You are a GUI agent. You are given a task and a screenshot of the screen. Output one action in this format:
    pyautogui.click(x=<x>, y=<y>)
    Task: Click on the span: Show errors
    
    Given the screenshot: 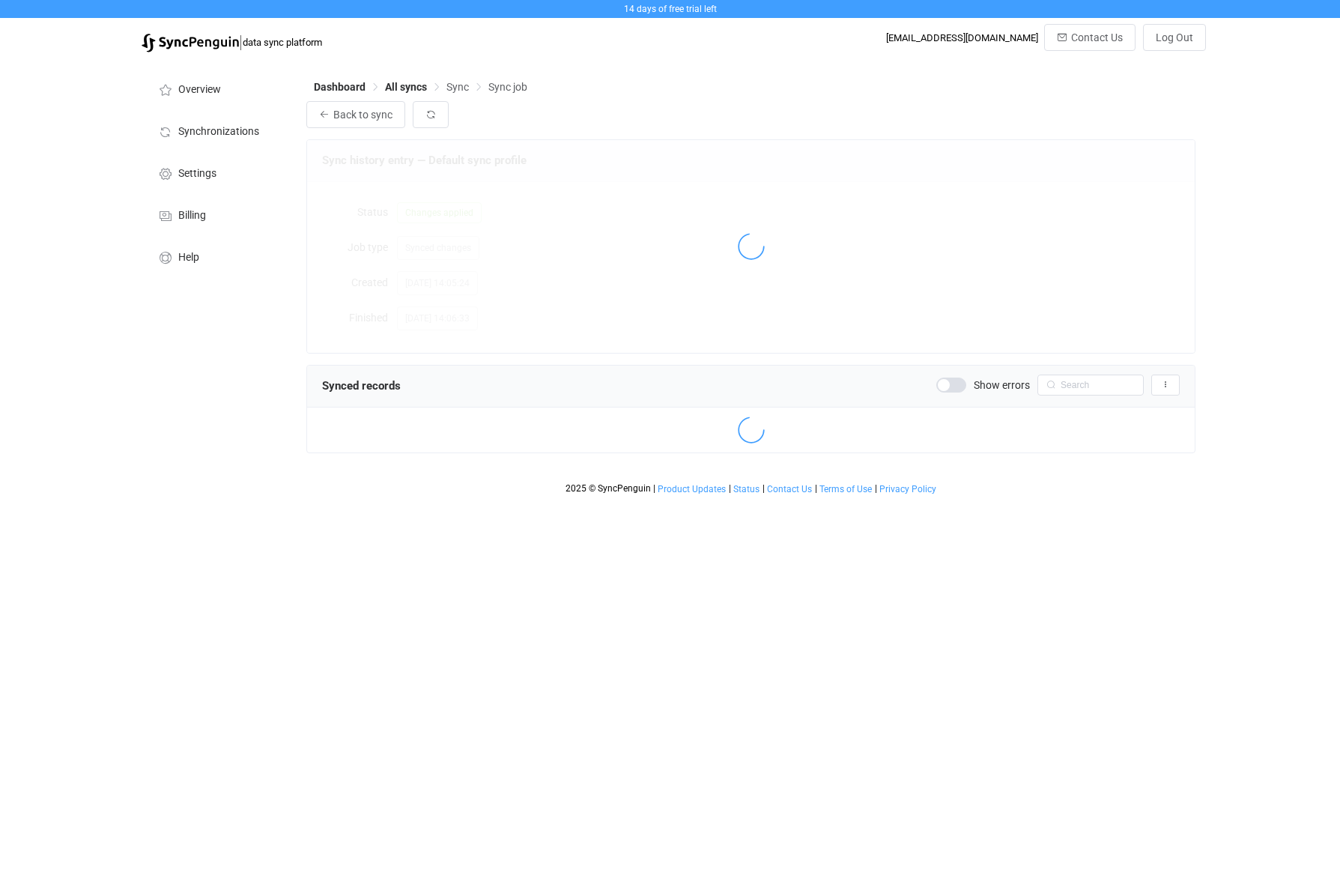 What is the action you would take?
    pyautogui.click(x=1002, y=385)
    